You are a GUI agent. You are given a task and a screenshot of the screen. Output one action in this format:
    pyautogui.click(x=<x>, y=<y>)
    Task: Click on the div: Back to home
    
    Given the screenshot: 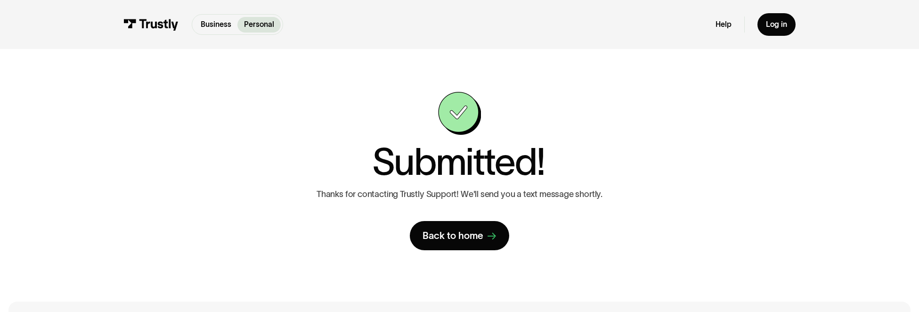 What is the action you would take?
    pyautogui.click(x=453, y=236)
    